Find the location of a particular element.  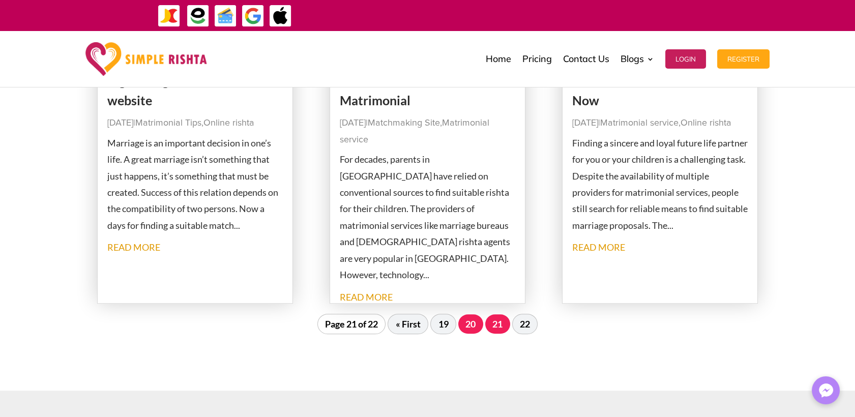

span: 21 is located at coordinates (498, 324).